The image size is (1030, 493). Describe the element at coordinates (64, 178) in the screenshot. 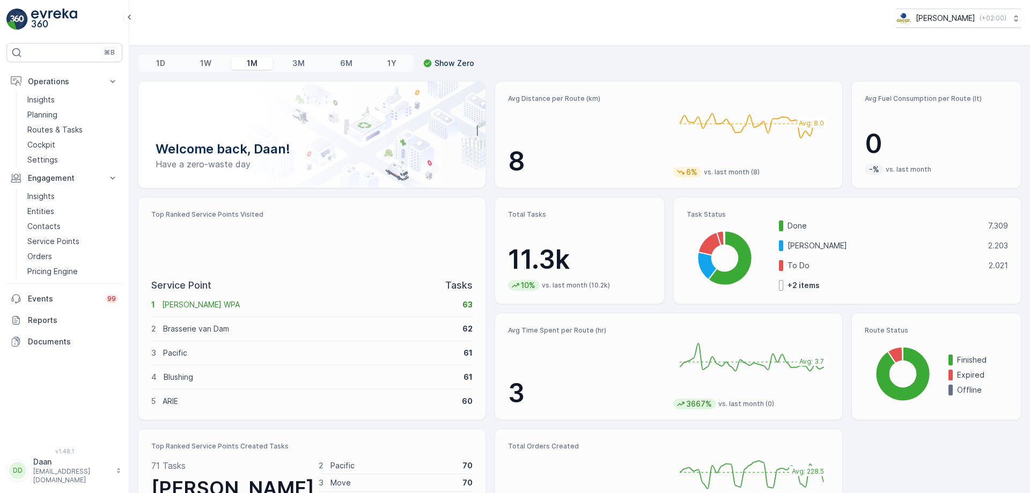

I see `p: Engagement` at that location.